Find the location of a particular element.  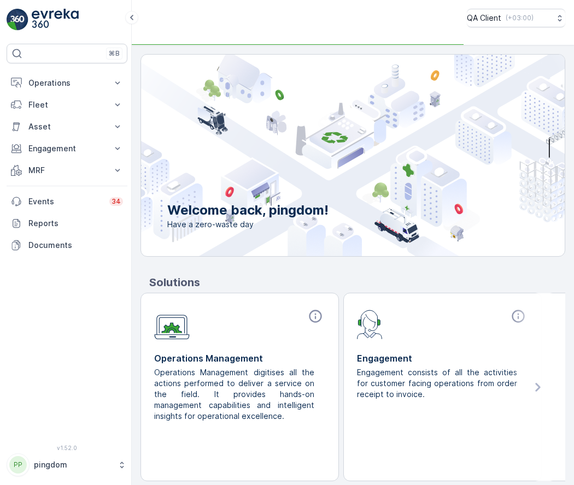

p: Fleet is located at coordinates (67, 105).